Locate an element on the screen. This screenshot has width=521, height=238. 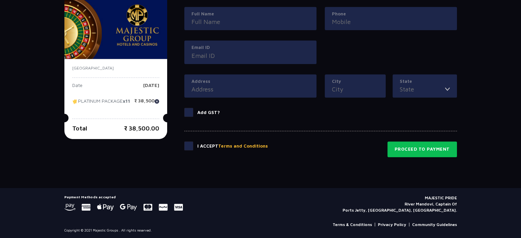
p: ₹ 38,500 is located at coordinates (147, 103).